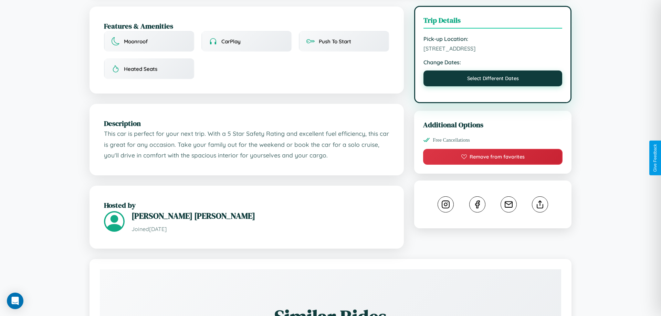 Image resolution: width=661 pixels, height=316 pixels. What do you see at coordinates (247, 123) in the screenshot?
I see `h2: Description` at bounding box center [247, 123].